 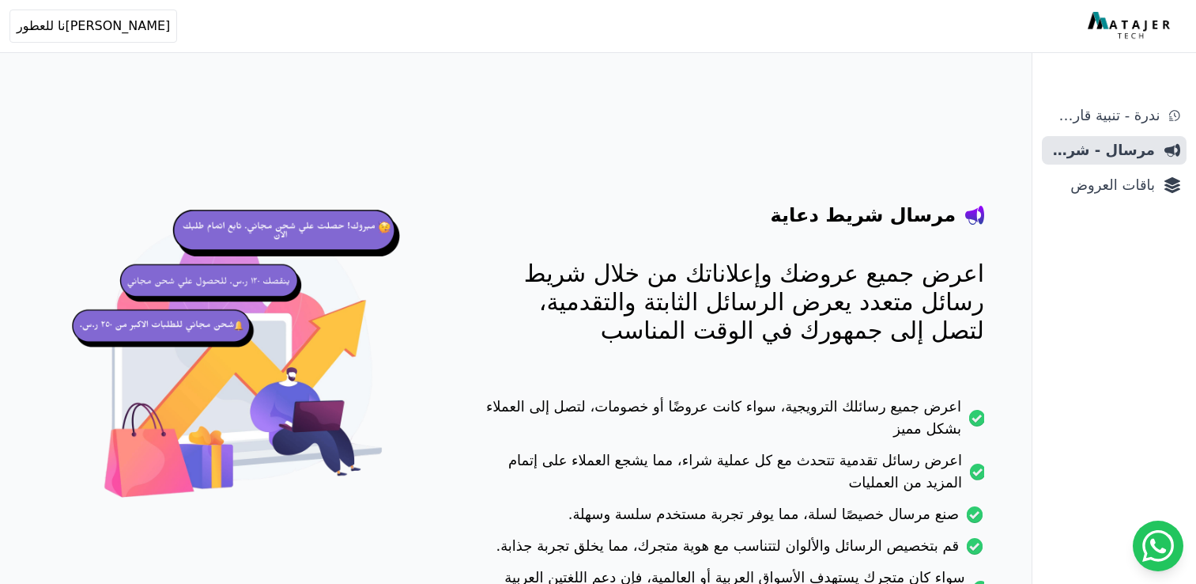 What do you see at coordinates (1104, 115) in the screenshot?
I see `span: ندرة - تنبية قارب علي النفاذ` at bounding box center [1104, 115].